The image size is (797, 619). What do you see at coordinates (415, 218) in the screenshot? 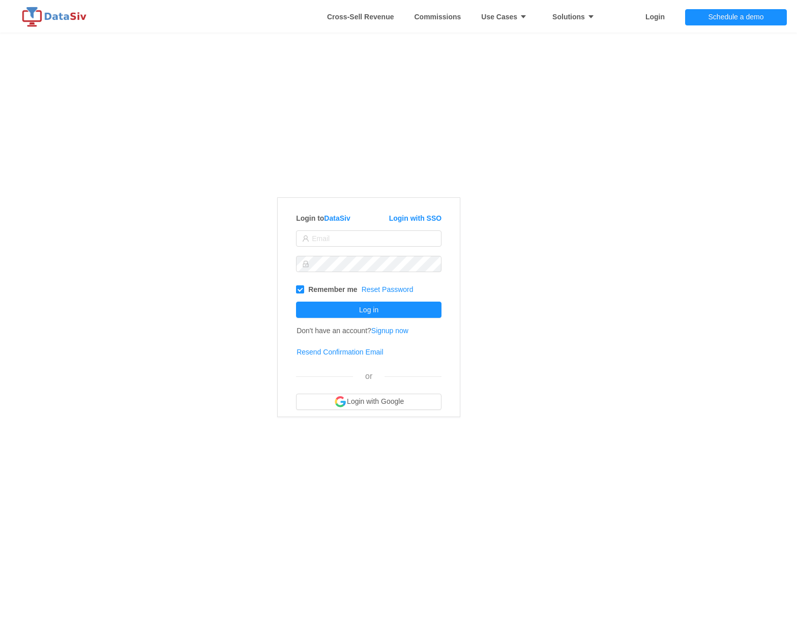
I see `a: Login with SSO` at bounding box center [415, 218].